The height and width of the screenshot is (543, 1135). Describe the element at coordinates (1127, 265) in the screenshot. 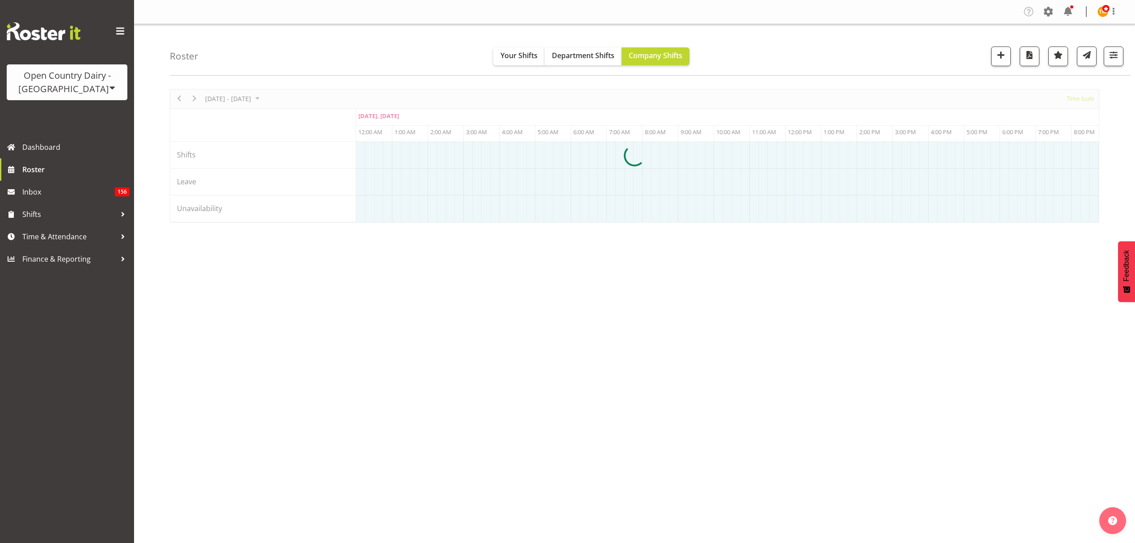

I see `span: Feedback` at that location.